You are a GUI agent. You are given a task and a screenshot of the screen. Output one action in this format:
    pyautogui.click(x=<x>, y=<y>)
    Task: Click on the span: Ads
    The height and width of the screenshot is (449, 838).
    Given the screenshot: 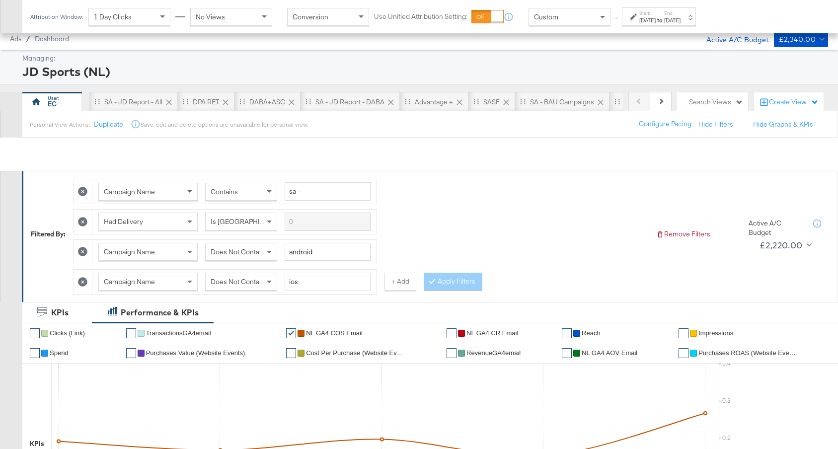 What is the action you would take?
    pyautogui.click(x=15, y=39)
    